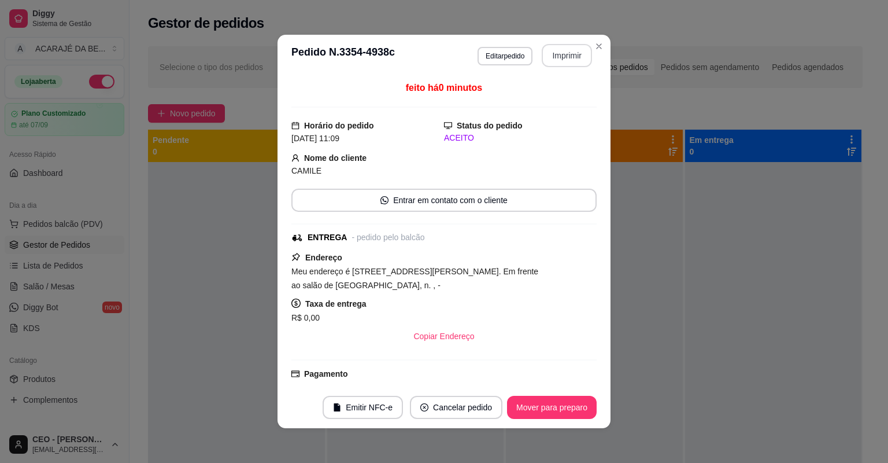  I want to click on button: Mover para preparo, so click(552, 407).